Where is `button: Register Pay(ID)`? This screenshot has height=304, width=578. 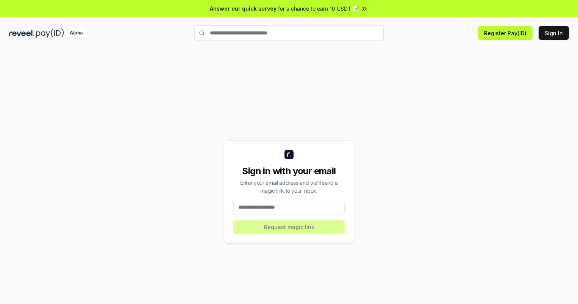
button: Register Pay(ID) is located at coordinates (505, 33).